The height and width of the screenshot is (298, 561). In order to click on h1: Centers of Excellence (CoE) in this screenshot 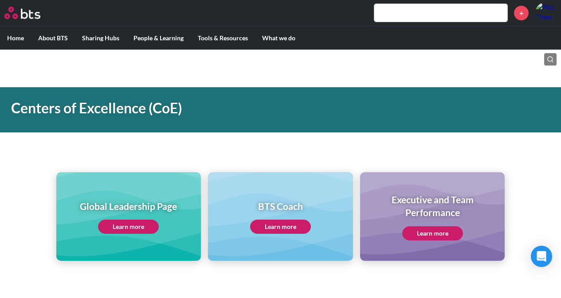, I will do `click(200, 108)`.